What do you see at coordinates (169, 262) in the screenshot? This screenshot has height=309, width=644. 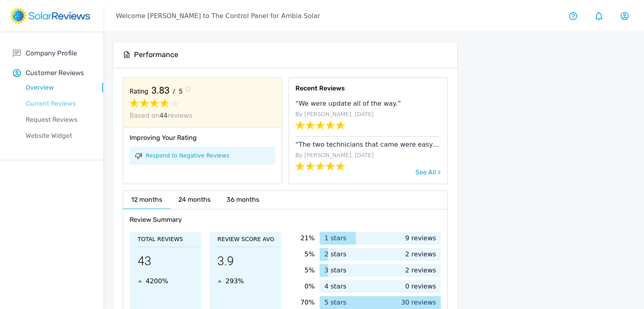 I see `p: 43` at bounding box center [169, 262].